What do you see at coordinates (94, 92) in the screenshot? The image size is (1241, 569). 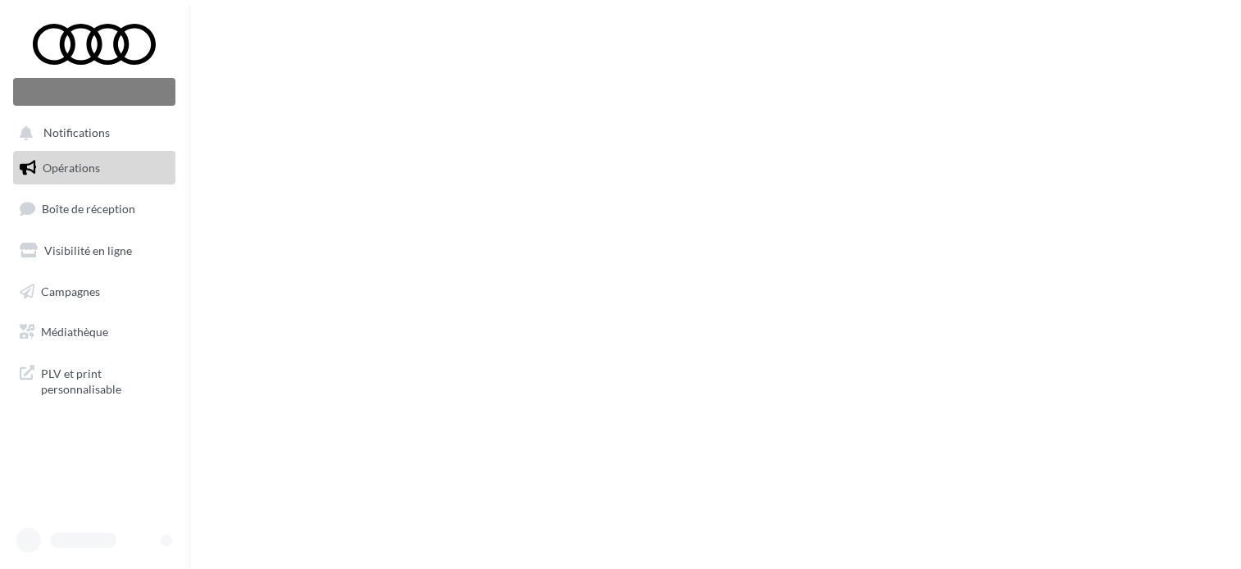 I see `div: Nouvelle campagne` at bounding box center [94, 92].